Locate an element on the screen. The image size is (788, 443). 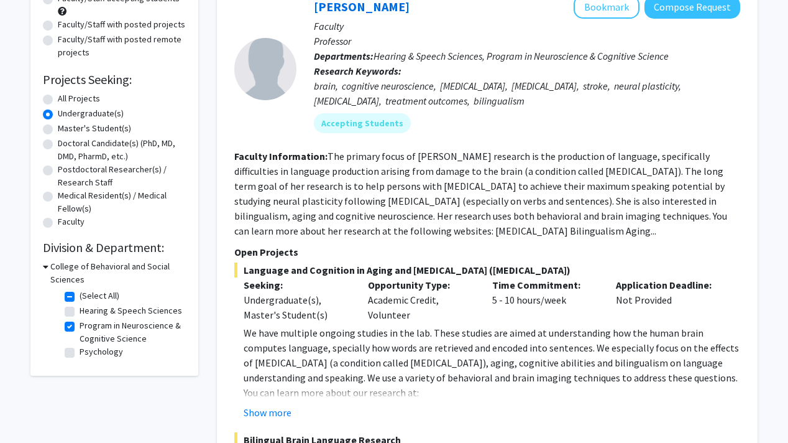
b: Faculty Information: is located at coordinates (281, 156).